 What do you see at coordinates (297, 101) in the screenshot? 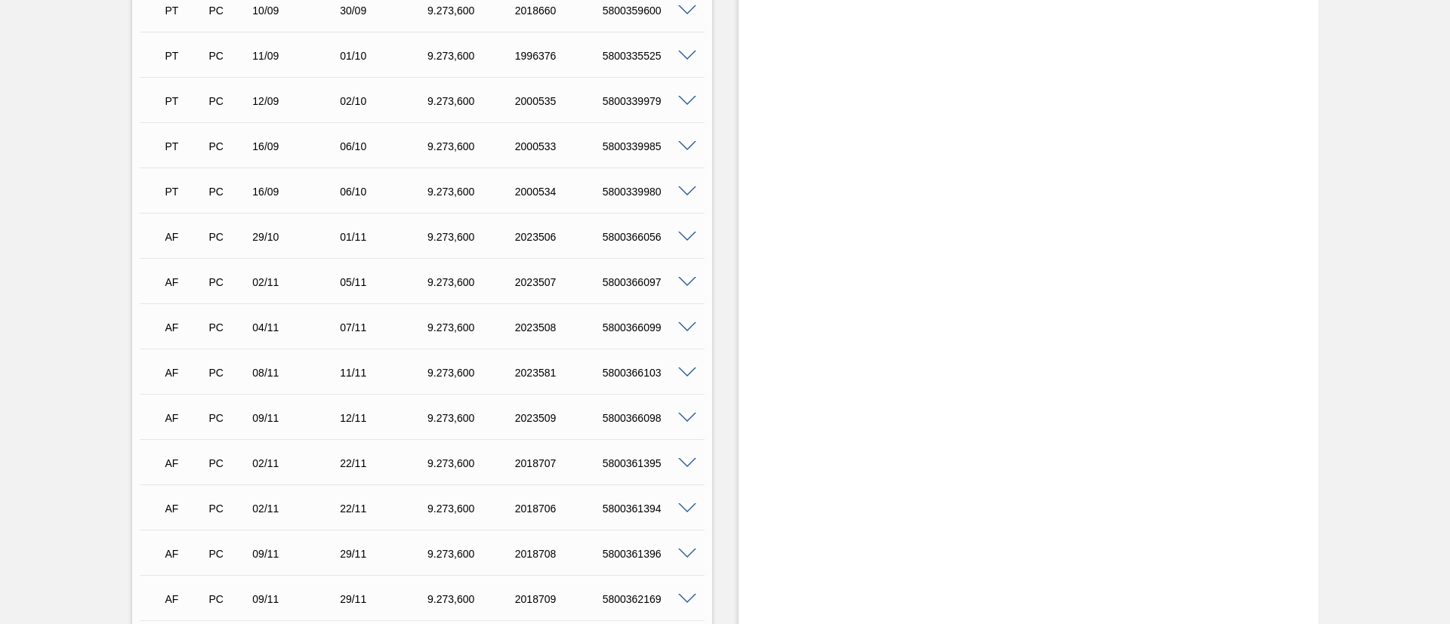
I see `div: 12/09/2025` at bounding box center [297, 101].